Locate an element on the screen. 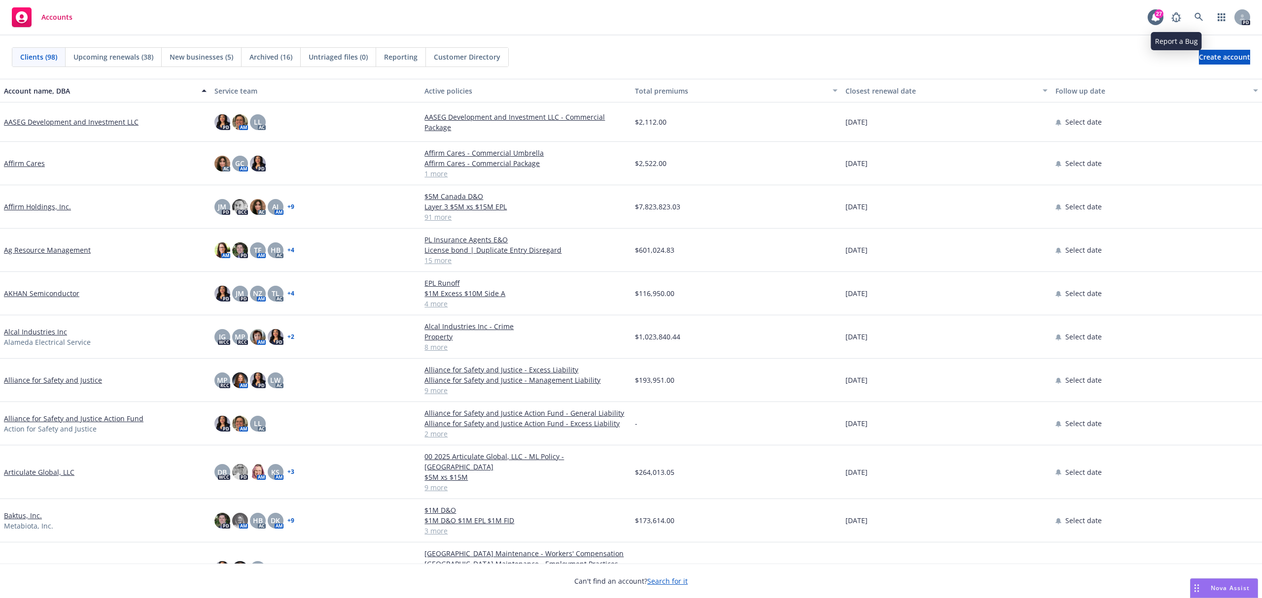 The image size is (1262, 598). a: + 3 is located at coordinates (291, 472).